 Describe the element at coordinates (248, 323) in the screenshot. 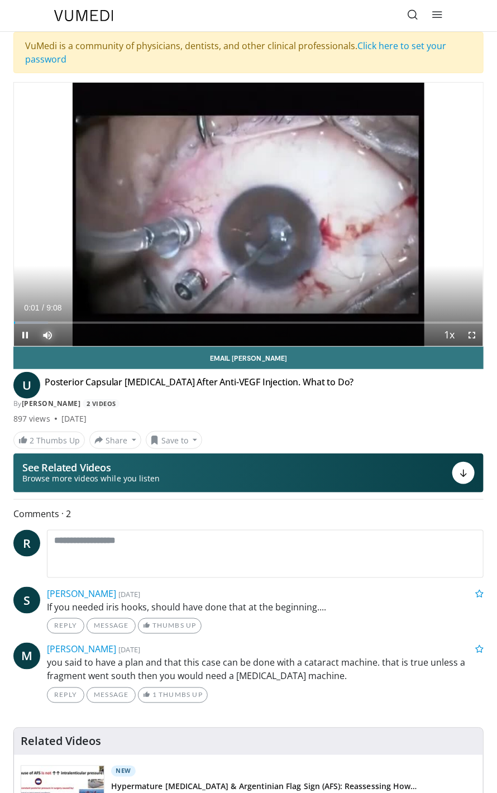

I see `div: Progress Bar` at that location.